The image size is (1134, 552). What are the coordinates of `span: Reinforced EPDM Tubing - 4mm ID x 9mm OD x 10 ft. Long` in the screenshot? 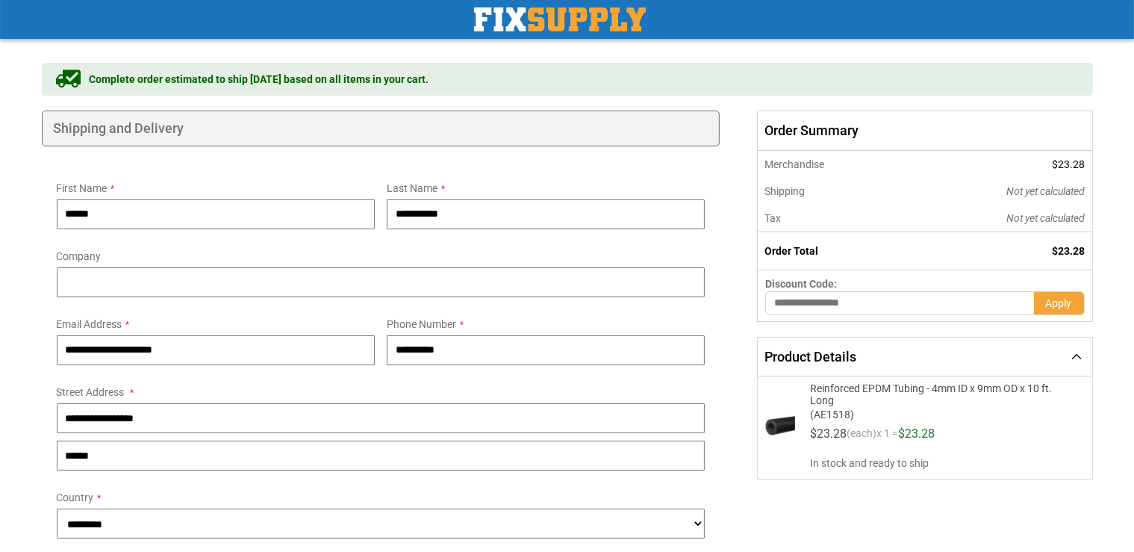 It's located at (936, 394).